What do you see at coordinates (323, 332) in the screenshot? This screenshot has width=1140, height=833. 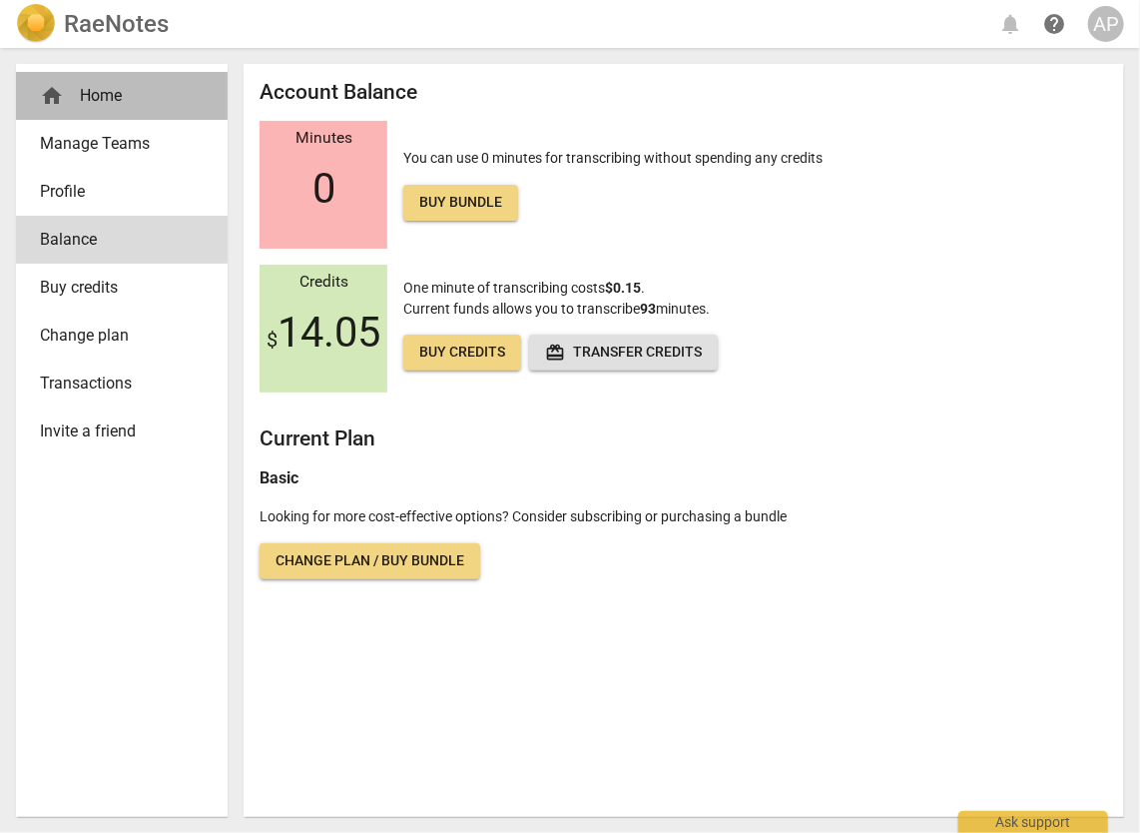 I see `span: 14.05` at bounding box center [323, 332].